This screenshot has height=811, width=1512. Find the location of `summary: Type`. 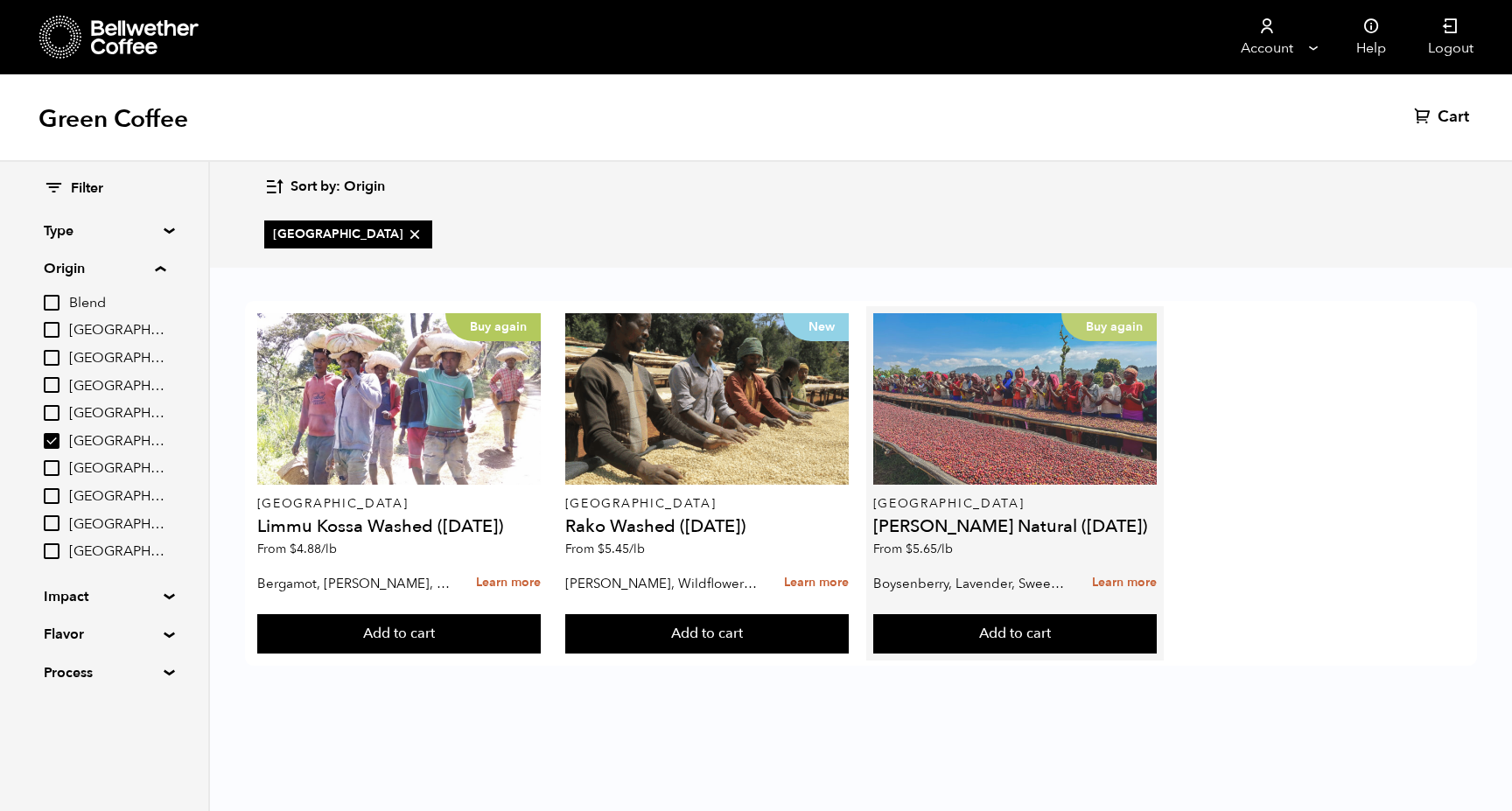

summary: Type is located at coordinates (104, 231).